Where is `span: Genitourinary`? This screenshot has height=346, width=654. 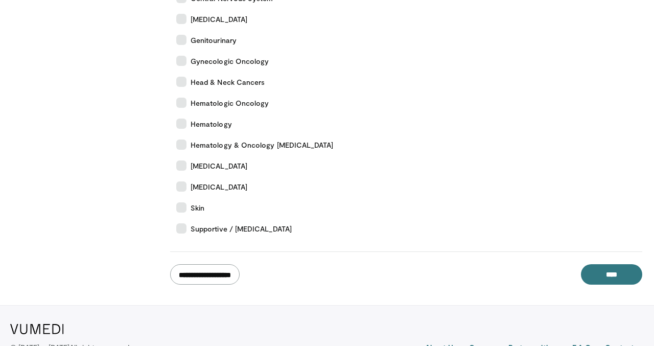
span: Genitourinary is located at coordinates (214, 40).